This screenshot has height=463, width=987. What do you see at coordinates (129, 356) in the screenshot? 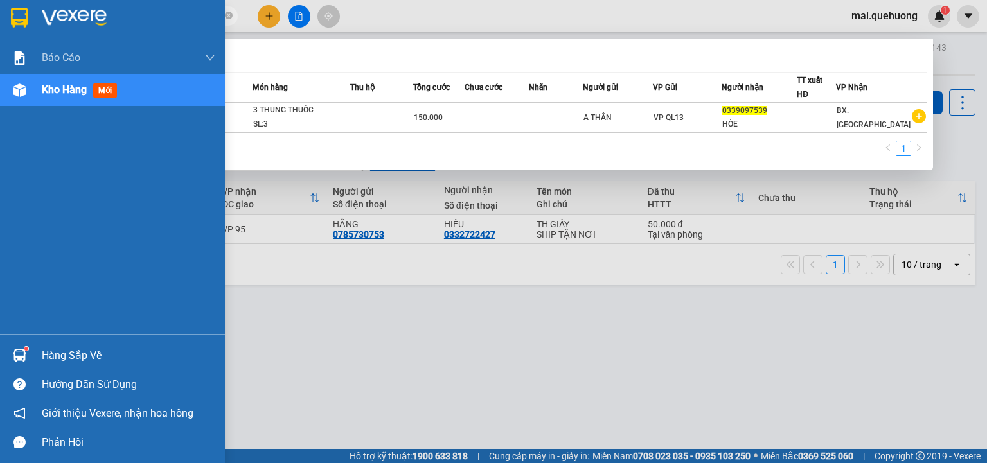
I see `div: Hàng sắp về` at bounding box center [129, 356].